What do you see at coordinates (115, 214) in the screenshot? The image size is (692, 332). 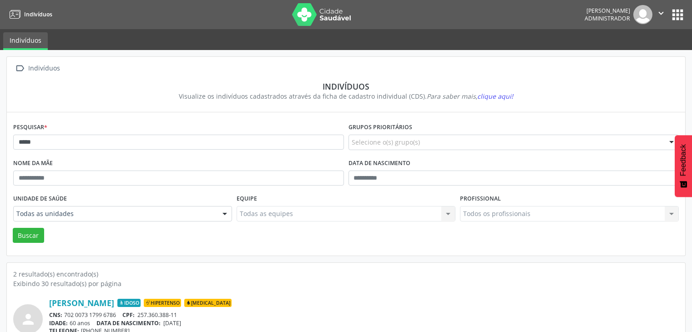 I see `span: Todas as unidades` at bounding box center [115, 214].